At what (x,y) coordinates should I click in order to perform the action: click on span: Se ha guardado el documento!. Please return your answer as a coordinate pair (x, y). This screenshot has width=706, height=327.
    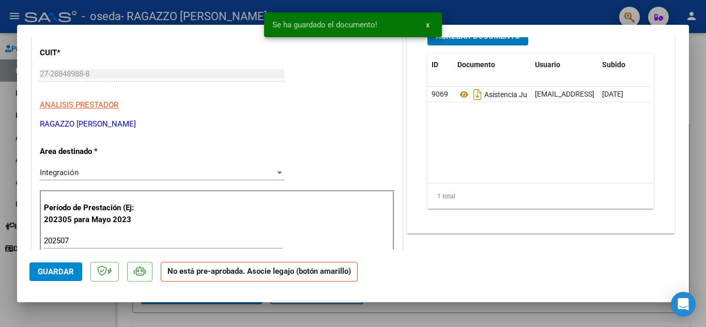
    Looking at the image, I should click on (324, 25).